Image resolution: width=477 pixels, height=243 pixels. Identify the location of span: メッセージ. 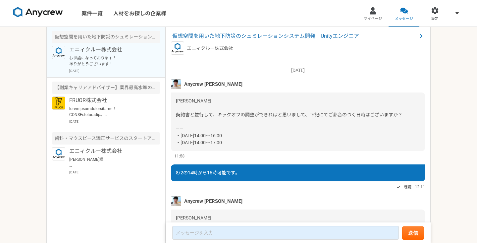
(404, 19).